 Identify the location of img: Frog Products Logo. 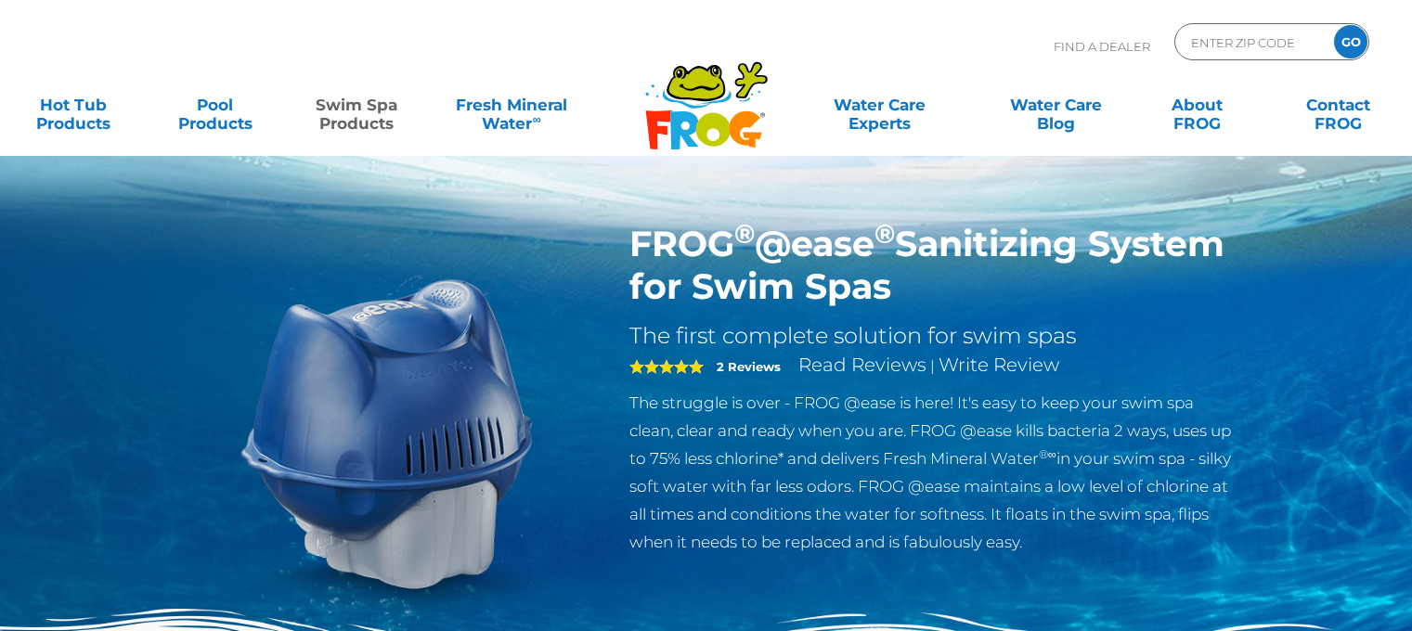
(707, 94).